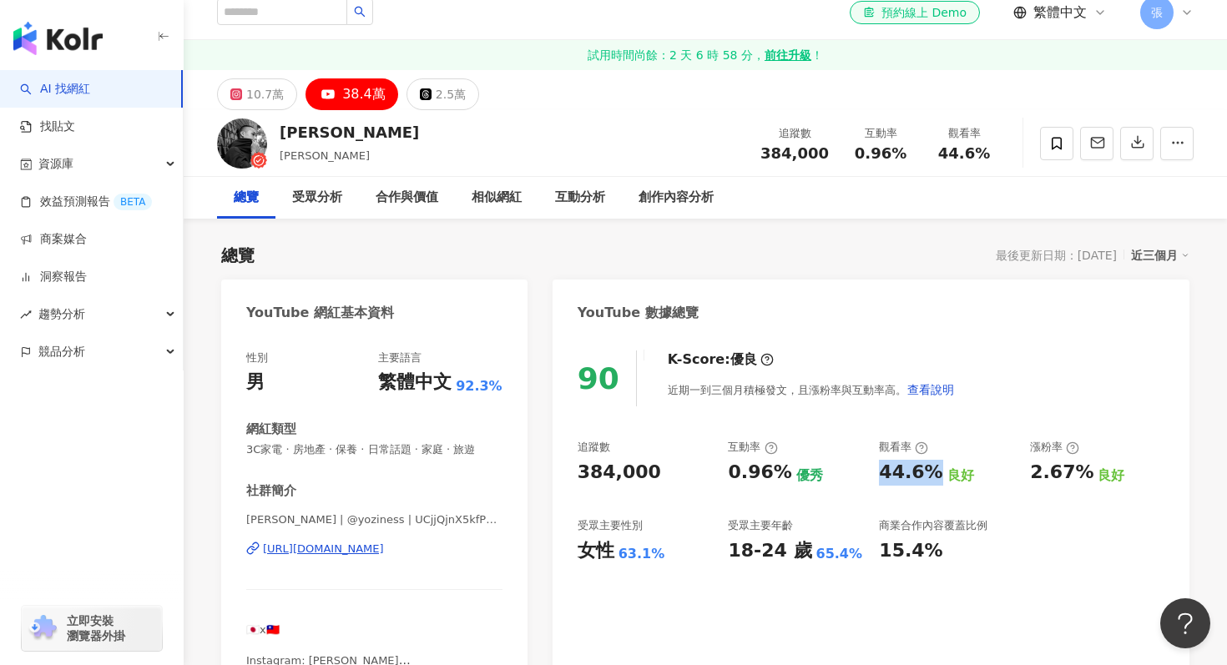 The image size is (1227, 665). What do you see at coordinates (43, 629) in the screenshot?
I see `img: chrome extension` at bounding box center [43, 629].